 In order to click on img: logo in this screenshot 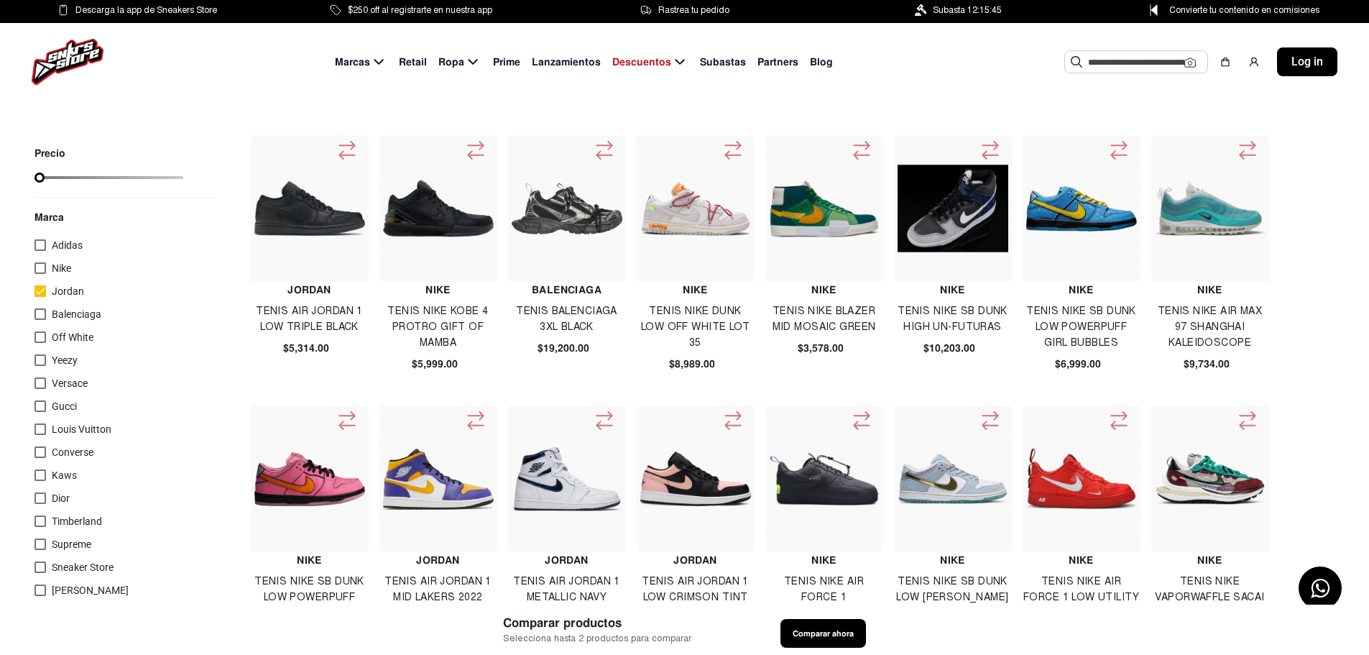, I will do `click(68, 62)`.